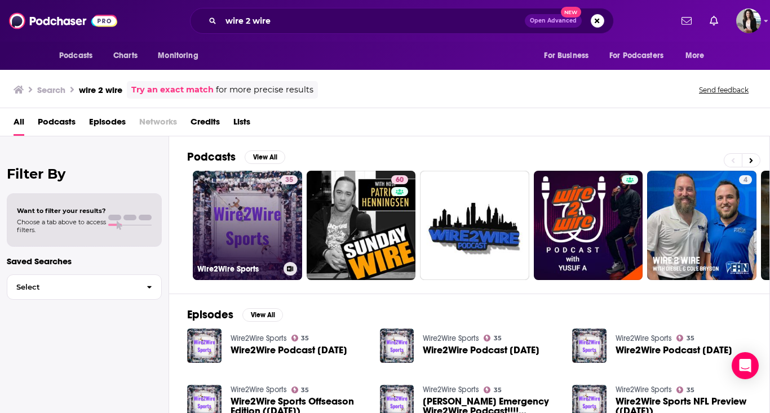 Image resolution: width=770 pixels, height=413 pixels. Describe the element at coordinates (125, 56) in the screenshot. I see `span: Charts` at that location.